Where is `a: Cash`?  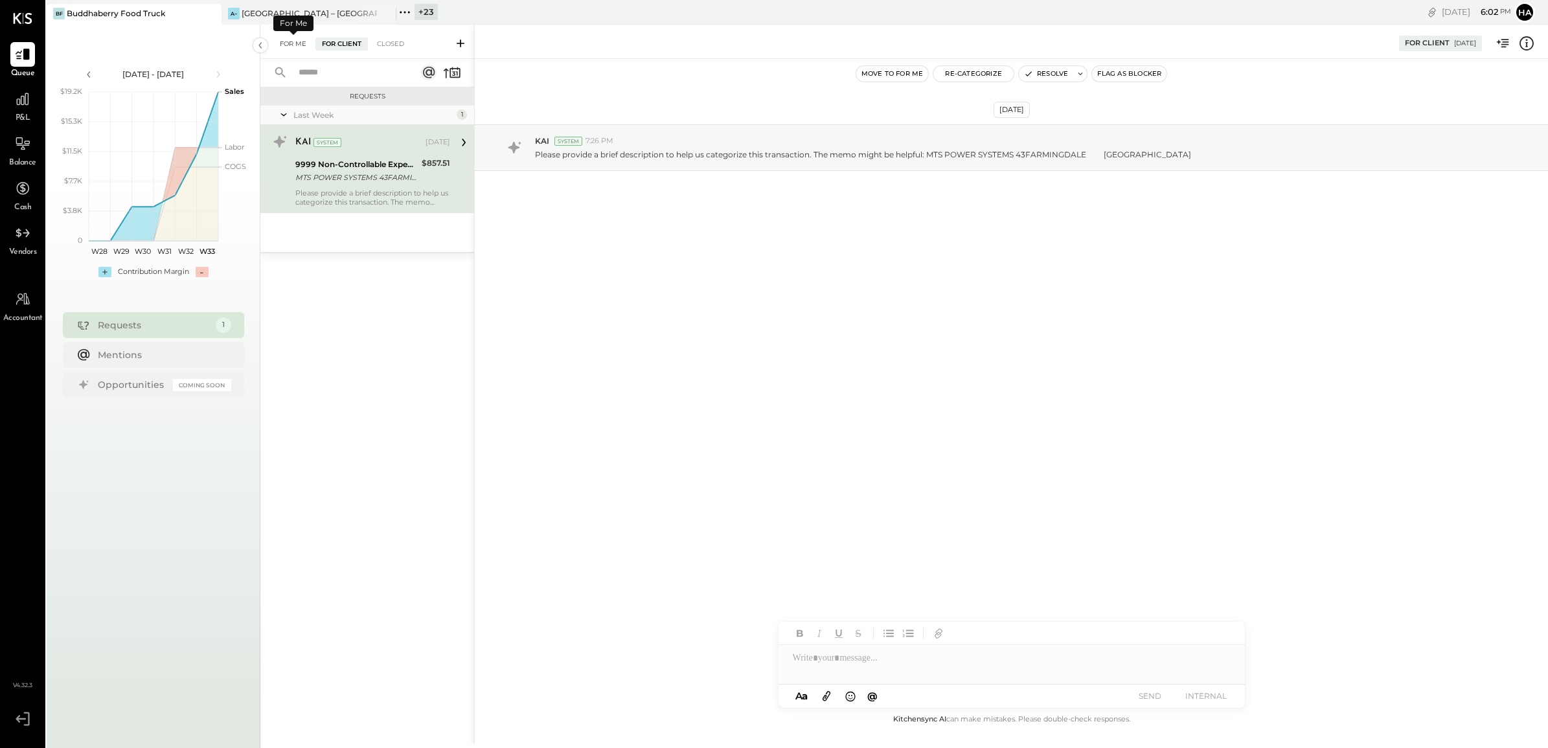
a: Cash is located at coordinates (23, 195).